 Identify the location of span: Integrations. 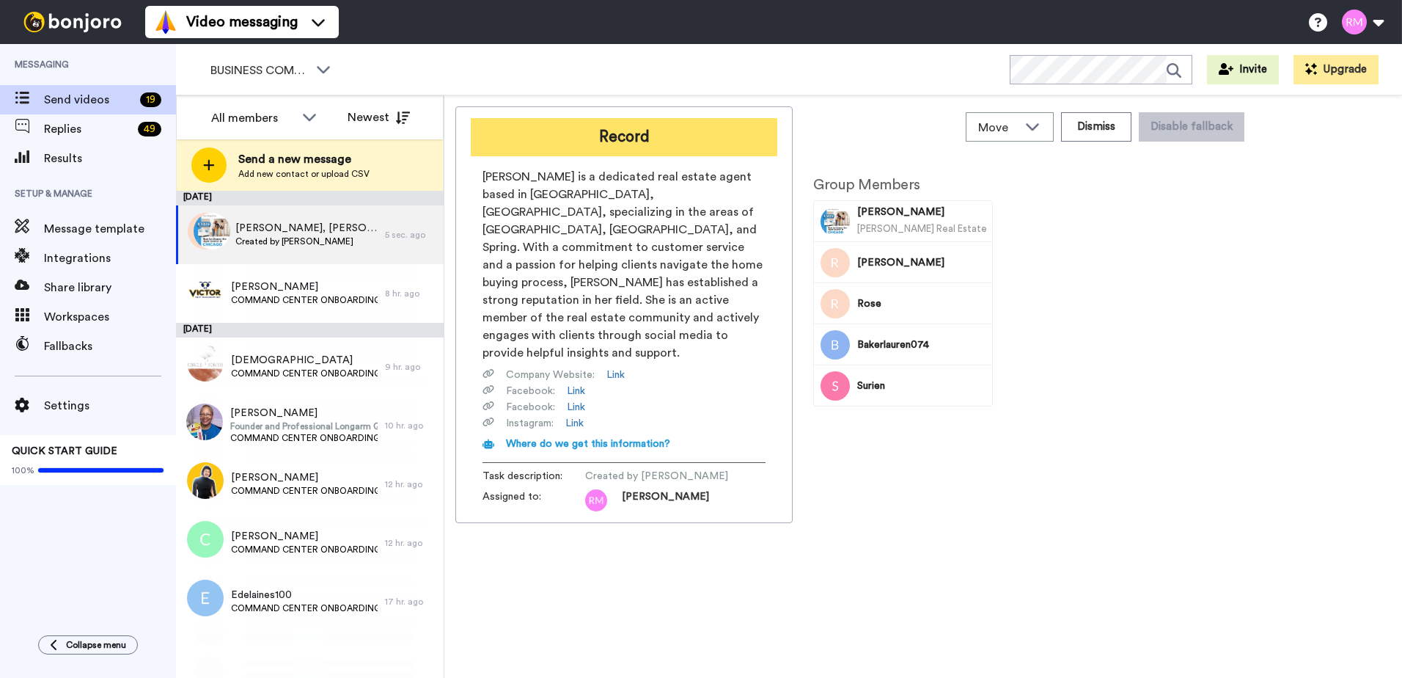
(110, 258).